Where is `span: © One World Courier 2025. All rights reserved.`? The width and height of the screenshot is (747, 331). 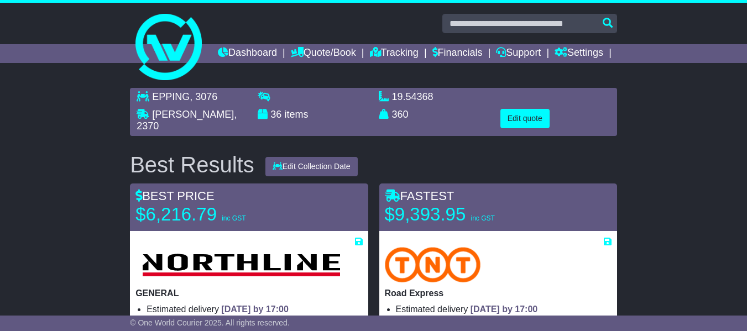 span: © One World Courier 2025. All rights reserved. is located at coordinates (210, 323).